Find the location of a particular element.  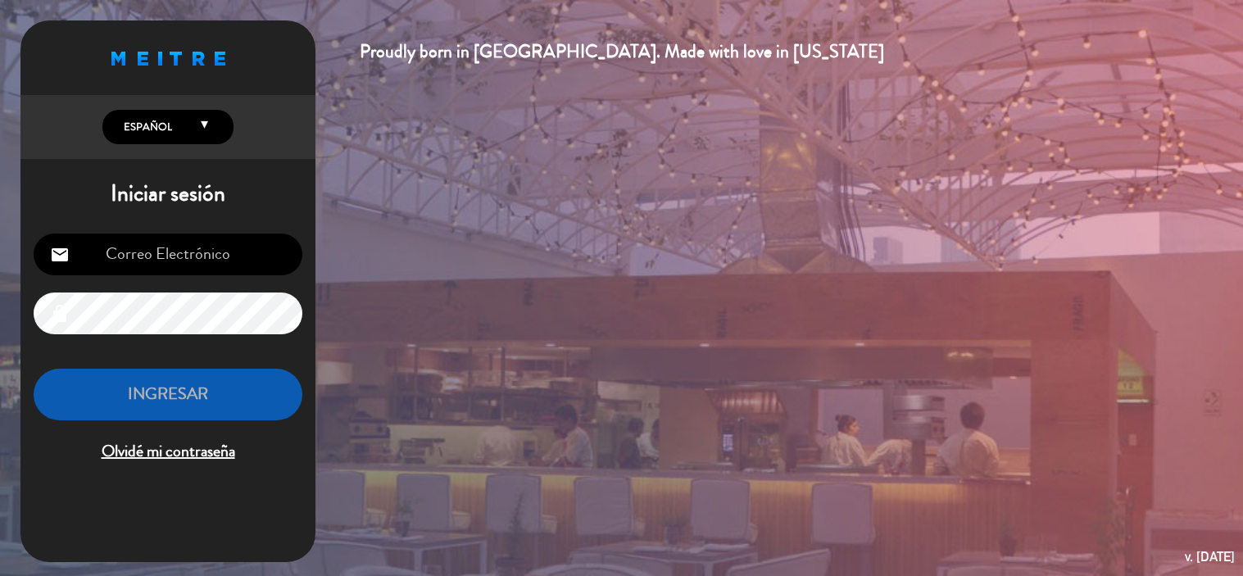

i: email is located at coordinates (60, 255).